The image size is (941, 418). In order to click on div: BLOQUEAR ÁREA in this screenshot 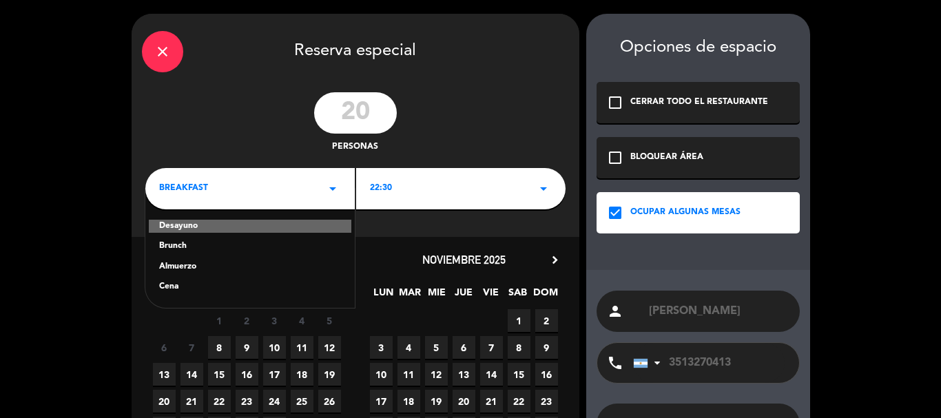, I will do `click(667, 158)`.